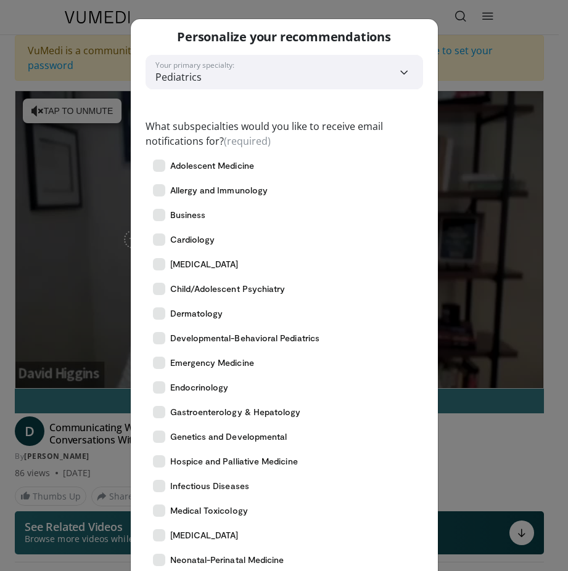 The width and height of the screenshot is (568, 571). What do you see at coordinates (212, 363) in the screenshot?
I see `span: Emergency Medicine` at bounding box center [212, 363].